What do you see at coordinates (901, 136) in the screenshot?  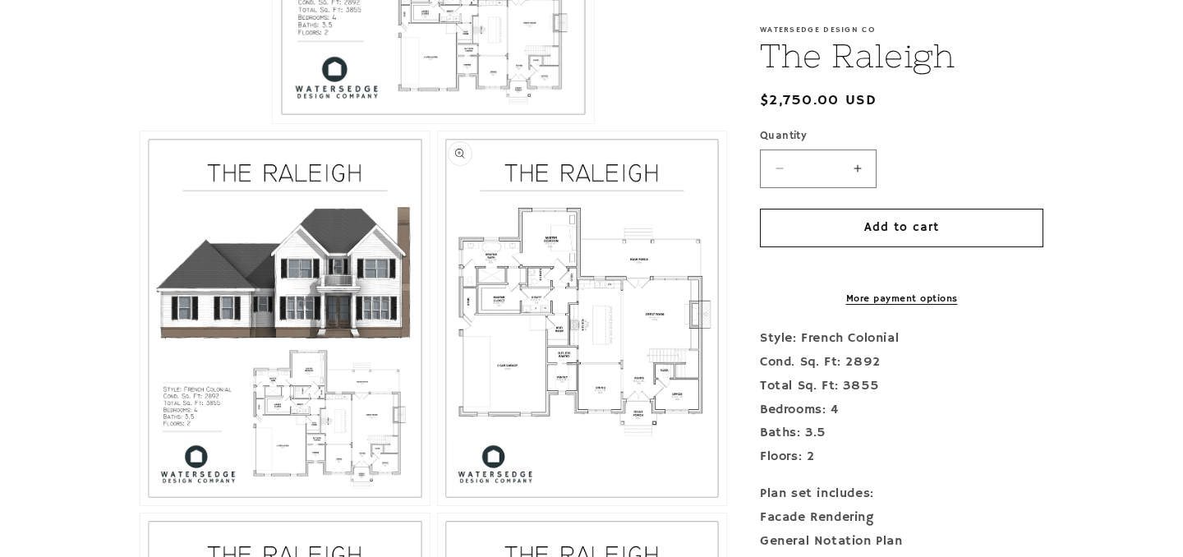 I see `label: Quantity` at bounding box center [901, 136].